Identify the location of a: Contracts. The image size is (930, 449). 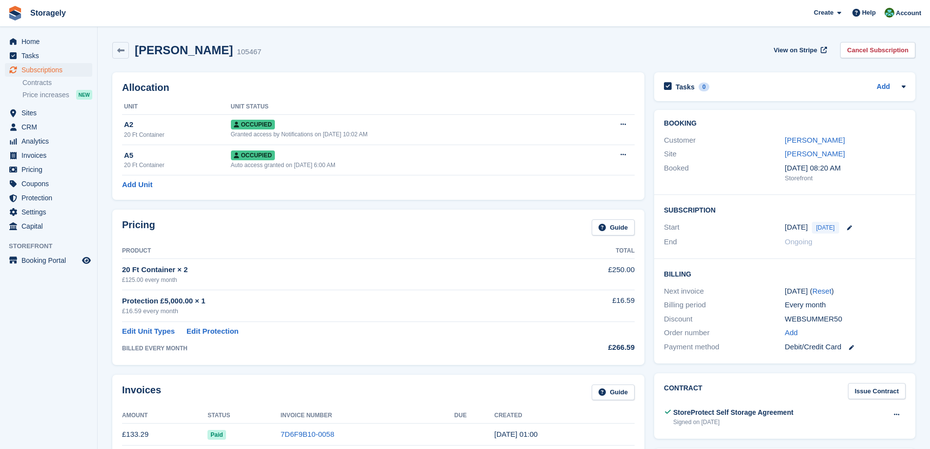
(57, 83).